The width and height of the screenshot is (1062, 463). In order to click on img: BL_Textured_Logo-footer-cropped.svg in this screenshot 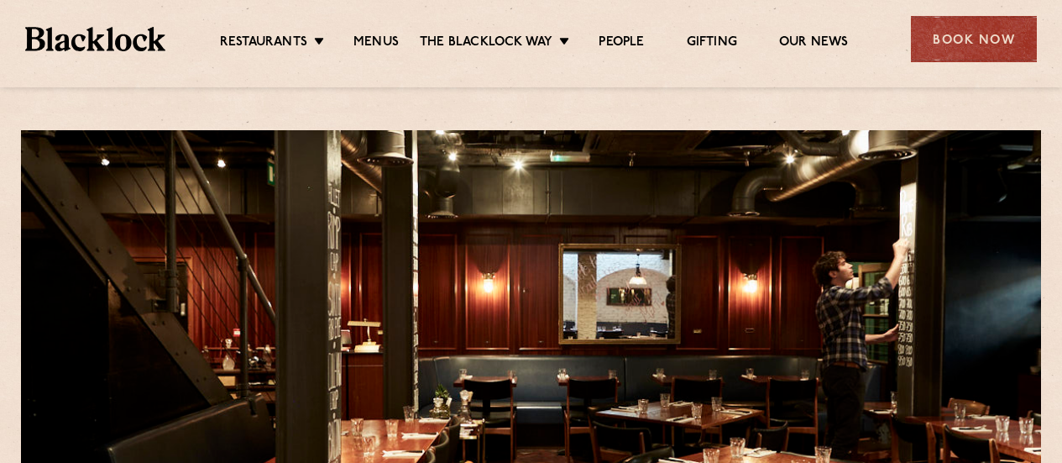, I will do `click(95, 39)`.